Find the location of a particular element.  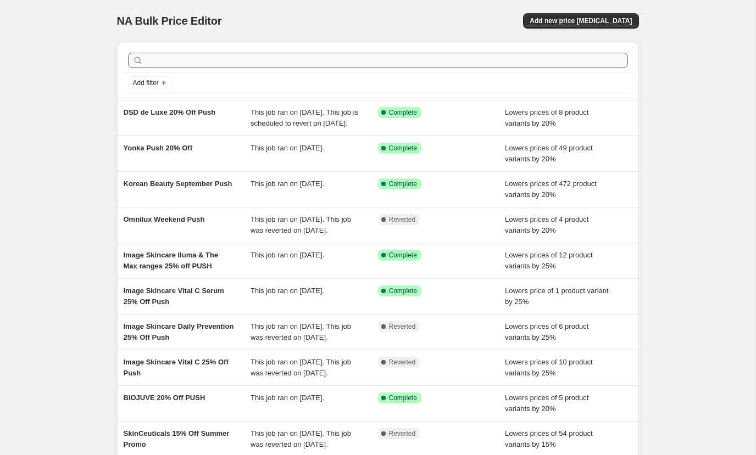

span: Lowers prices of 10 product variants by 25% is located at coordinates (549, 367).